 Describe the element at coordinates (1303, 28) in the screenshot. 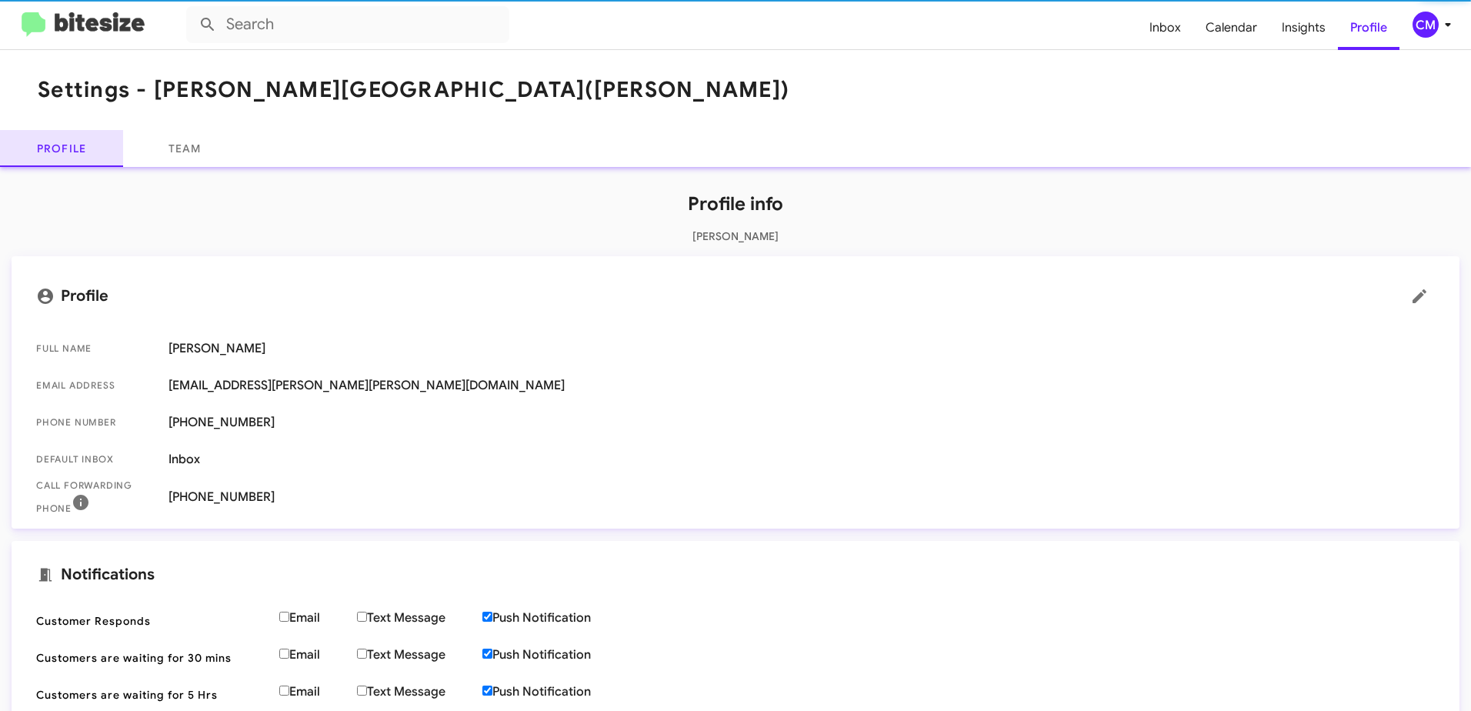

I see `a: Insights` at that location.